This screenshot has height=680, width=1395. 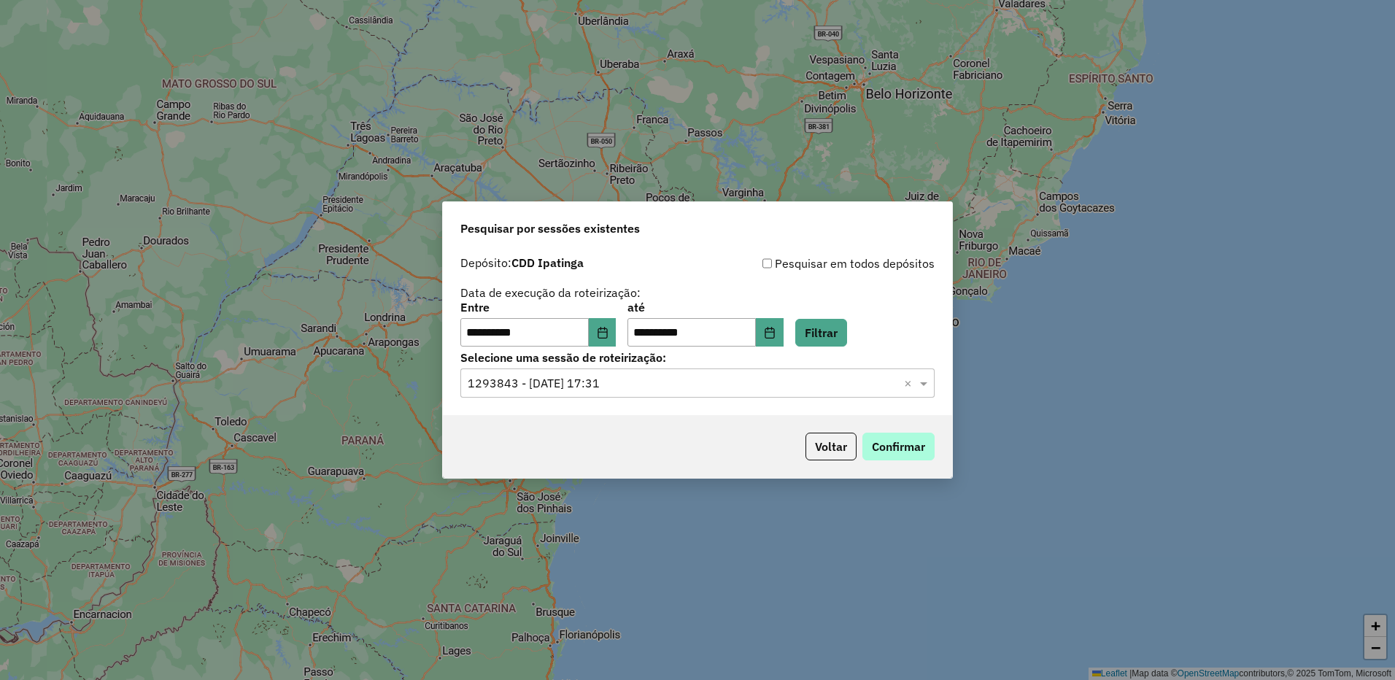 What do you see at coordinates (698, 358) in the screenshot?
I see `label: Selecione uma sessão de roteirização:` at bounding box center [698, 358].